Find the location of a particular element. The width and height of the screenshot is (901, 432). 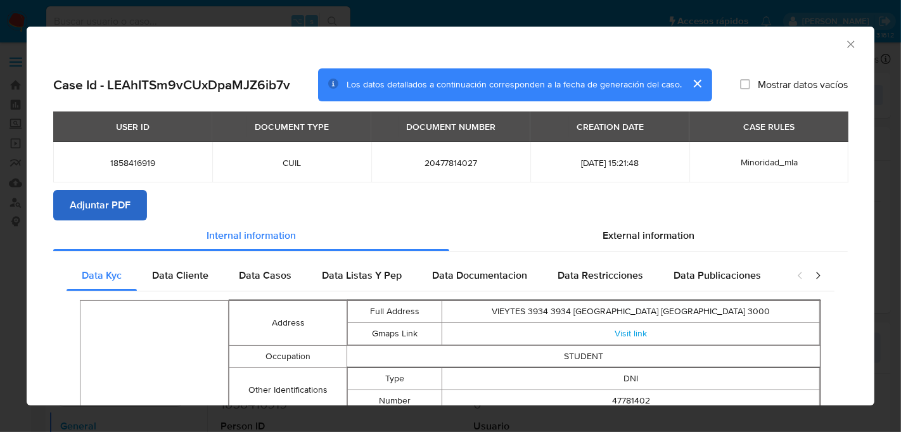

td: STUDENT is located at coordinates (584, 356).